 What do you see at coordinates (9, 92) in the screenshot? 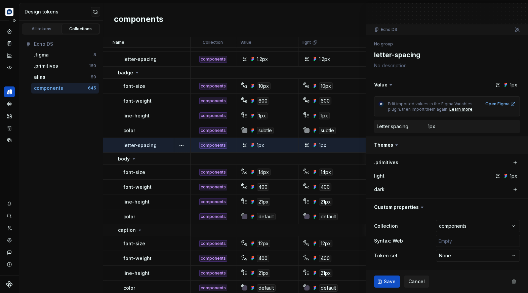
I see `a: Design tokens` at bounding box center [9, 92].